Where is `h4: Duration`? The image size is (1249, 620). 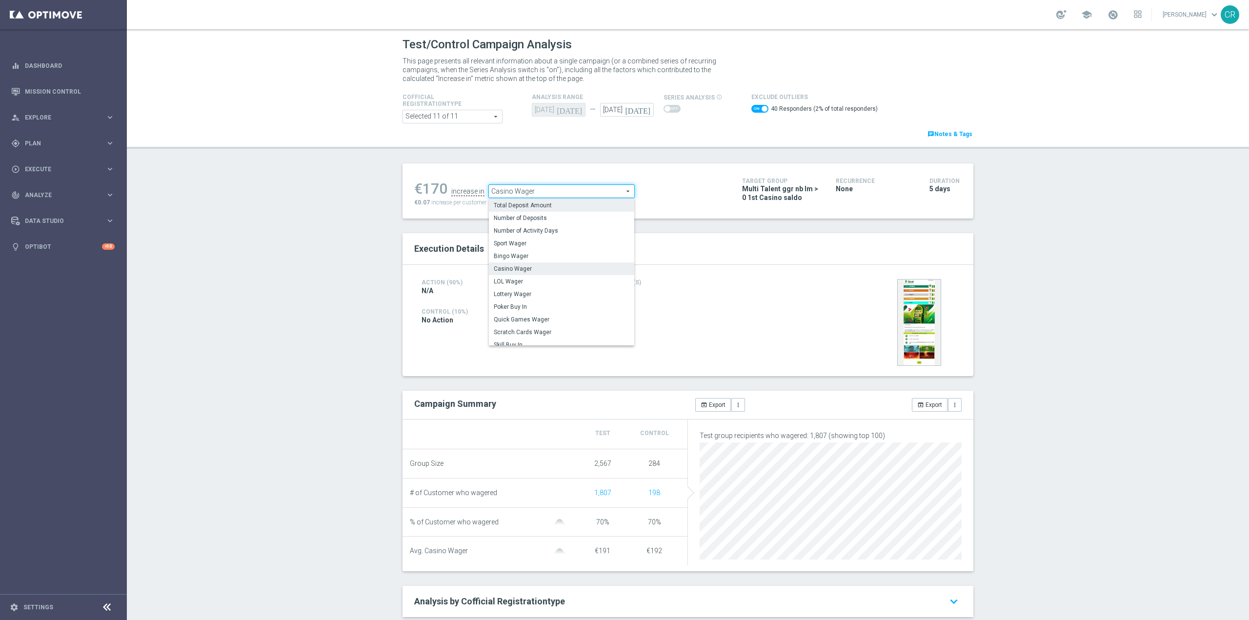
h4: Duration is located at coordinates (945, 181).